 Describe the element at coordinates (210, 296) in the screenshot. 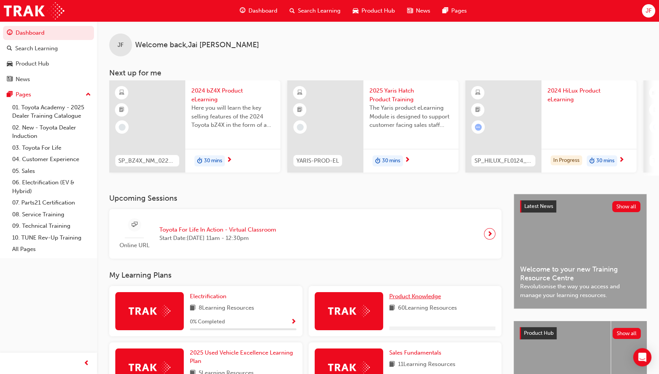

I see `a: Electrification` at that location.